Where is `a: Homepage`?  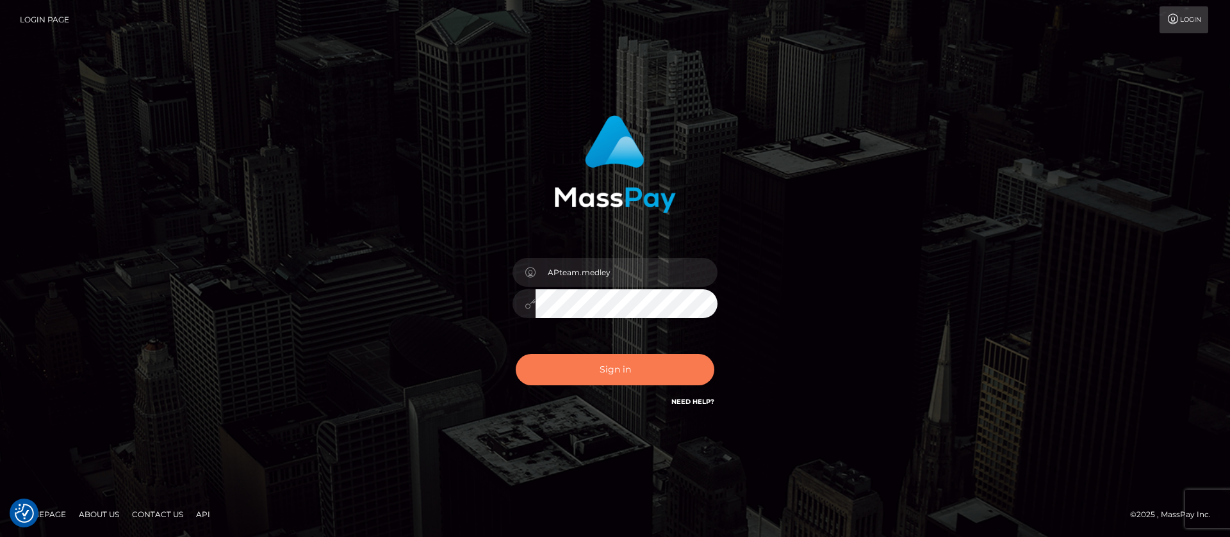 a: Homepage is located at coordinates (42, 514).